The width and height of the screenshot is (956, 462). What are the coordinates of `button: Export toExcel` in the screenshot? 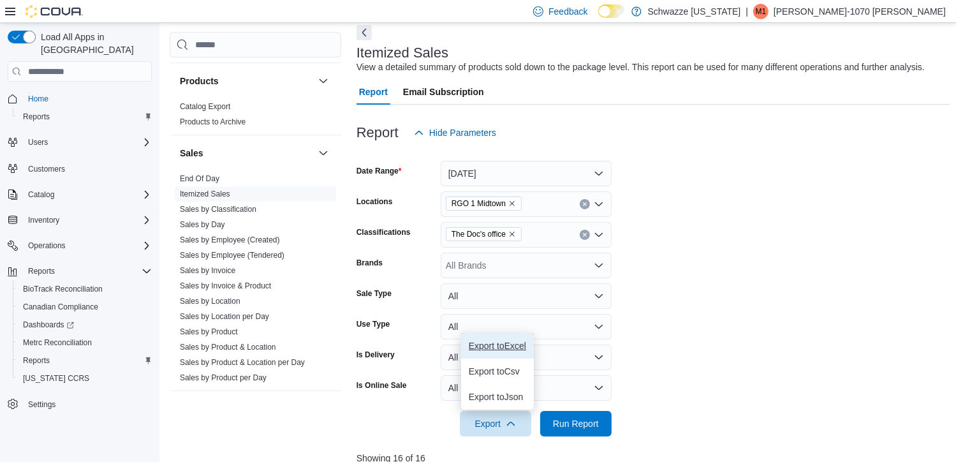 It's located at (498, 346).